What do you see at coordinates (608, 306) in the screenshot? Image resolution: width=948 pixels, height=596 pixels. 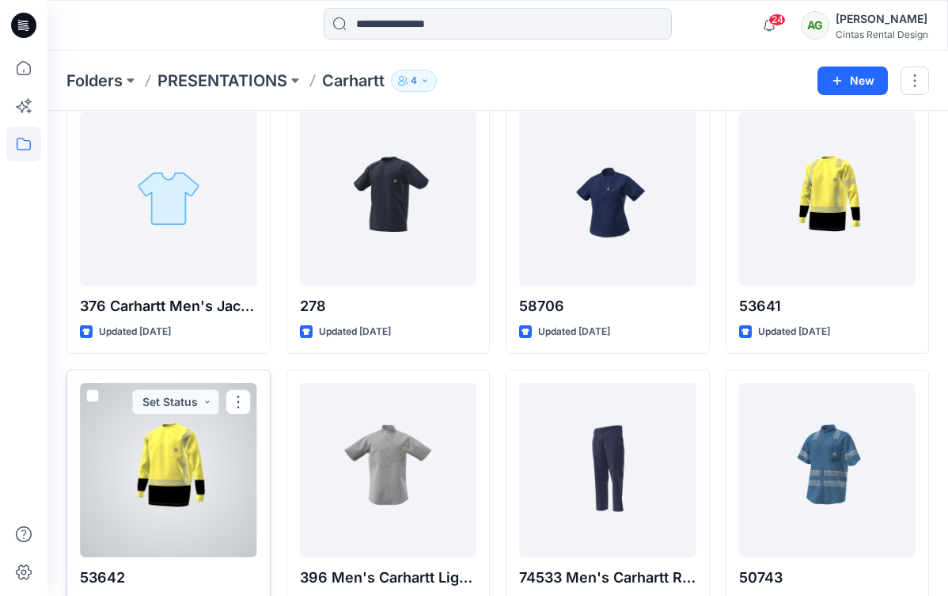 I see `p: 58706` at bounding box center [608, 306].